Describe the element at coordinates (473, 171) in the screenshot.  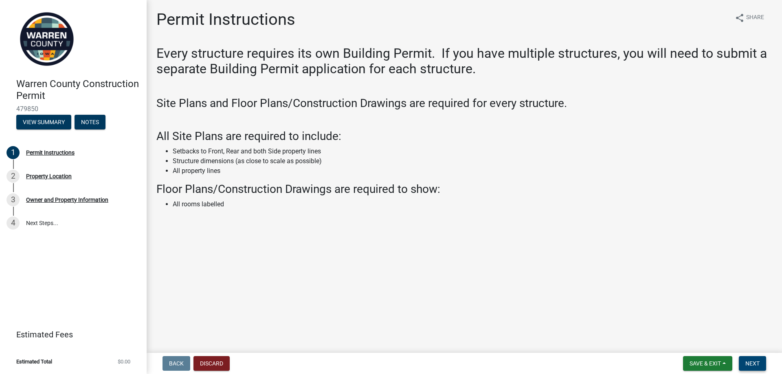
I see `li: All property lines` at that location.